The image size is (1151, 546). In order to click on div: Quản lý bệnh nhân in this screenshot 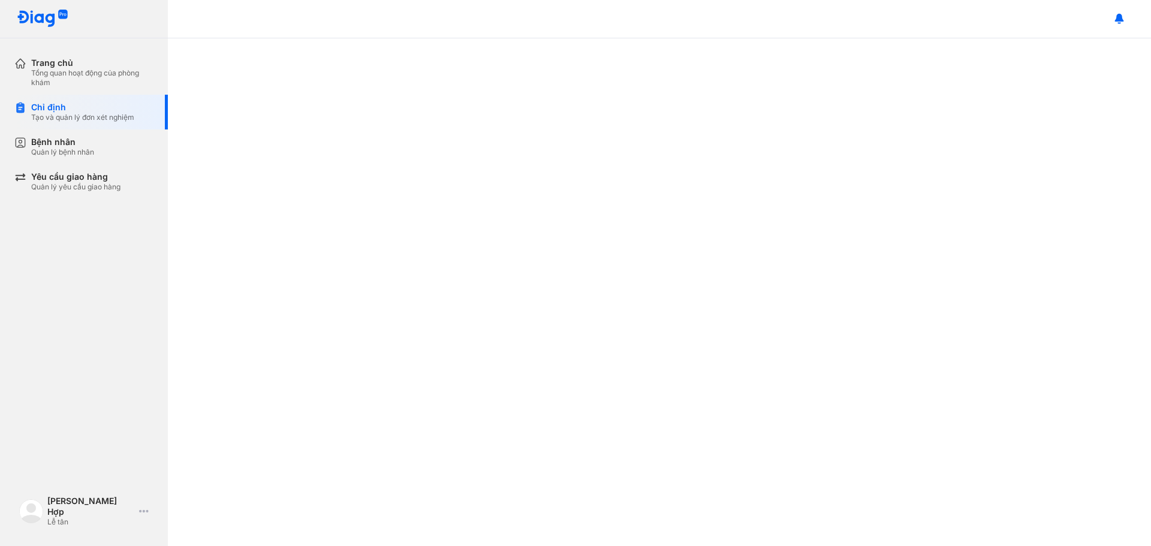, I will do `click(62, 152)`.